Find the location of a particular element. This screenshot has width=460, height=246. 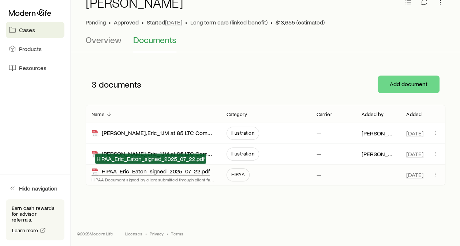

p: Started is located at coordinates (164, 22).